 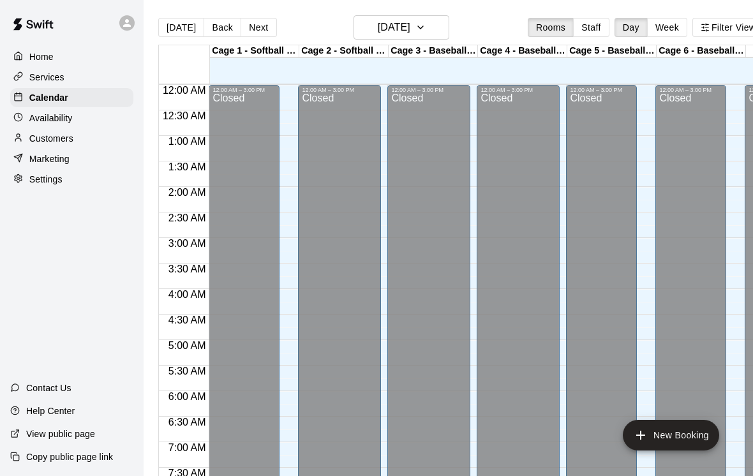 What do you see at coordinates (71, 138) in the screenshot?
I see `a: Customers` at bounding box center [71, 138].